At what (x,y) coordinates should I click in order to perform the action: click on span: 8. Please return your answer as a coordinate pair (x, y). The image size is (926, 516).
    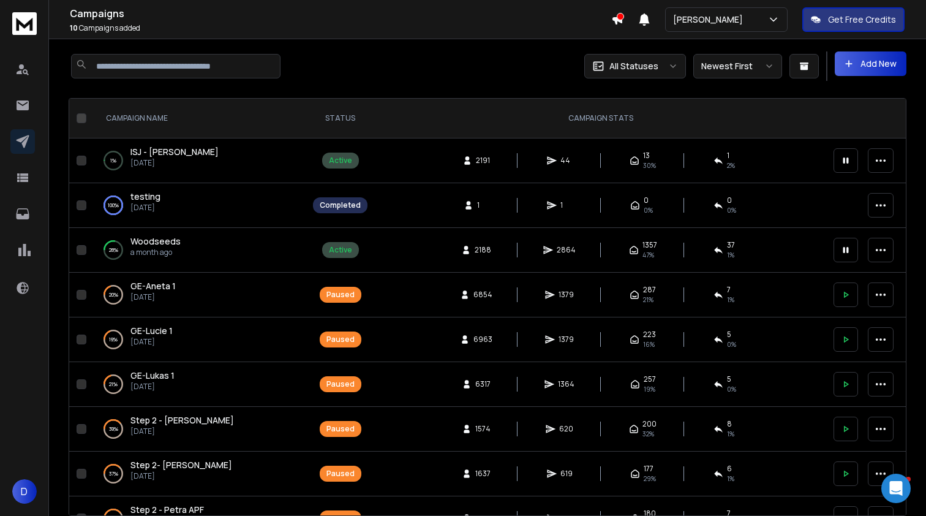
    Looking at the image, I should click on (729, 424).